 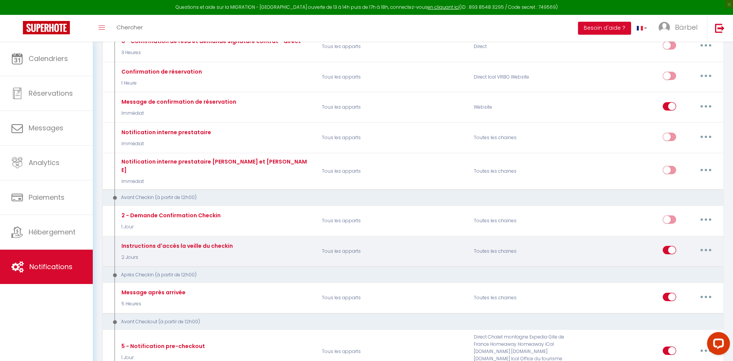 What do you see at coordinates (47, 197) in the screenshot?
I see `span: Paiements` at bounding box center [47, 197].